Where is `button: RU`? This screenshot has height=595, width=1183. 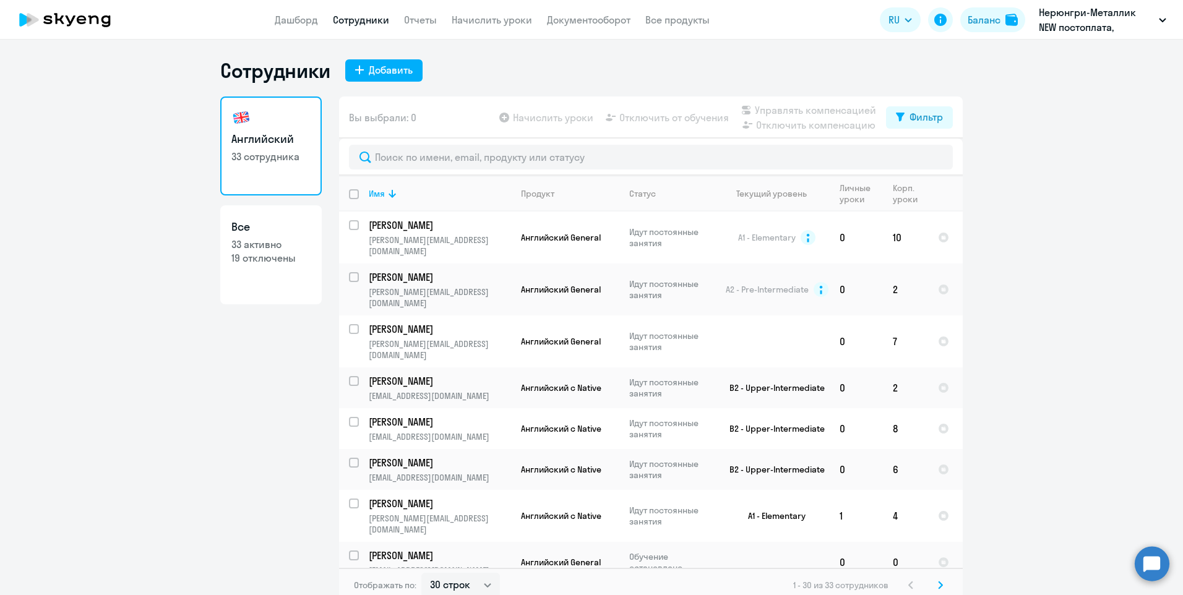 button: RU is located at coordinates (900, 20).